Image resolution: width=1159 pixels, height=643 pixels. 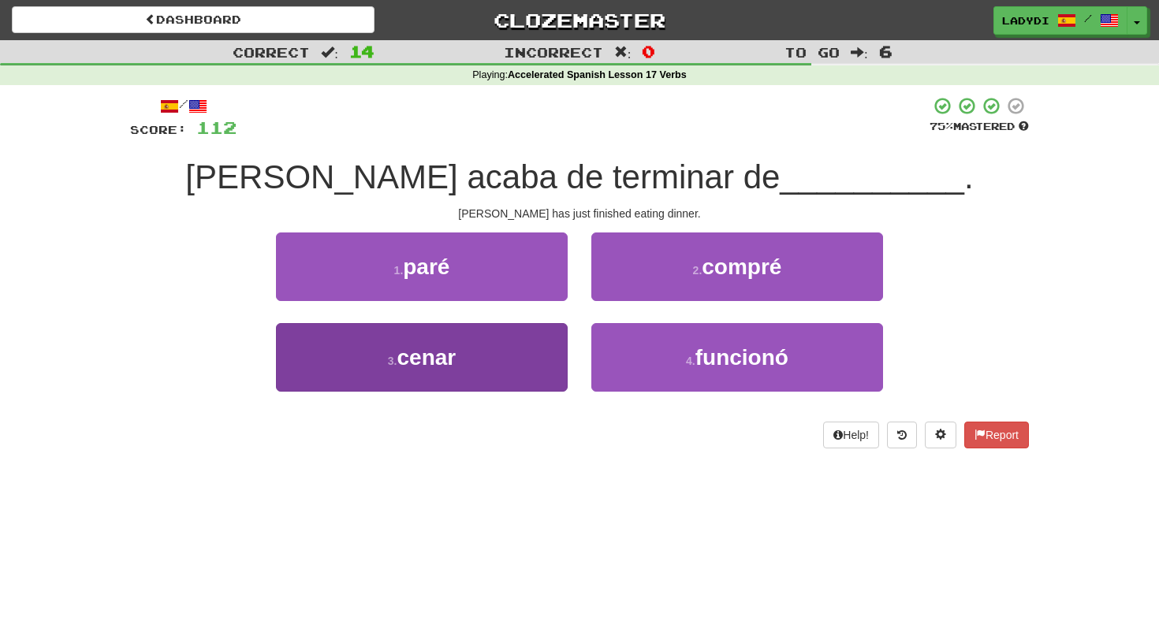 What do you see at coordinates (193, 20) in the screenshot?
I see `a: Dashboard` at bounding box center [193, 20].